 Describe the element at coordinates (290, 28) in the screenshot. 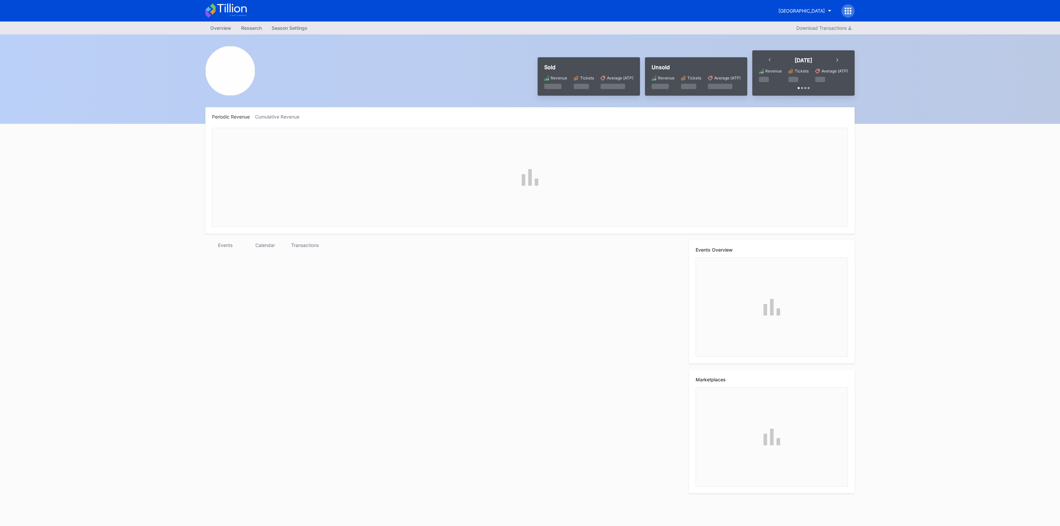

I see `a: Season Settings` at that location.